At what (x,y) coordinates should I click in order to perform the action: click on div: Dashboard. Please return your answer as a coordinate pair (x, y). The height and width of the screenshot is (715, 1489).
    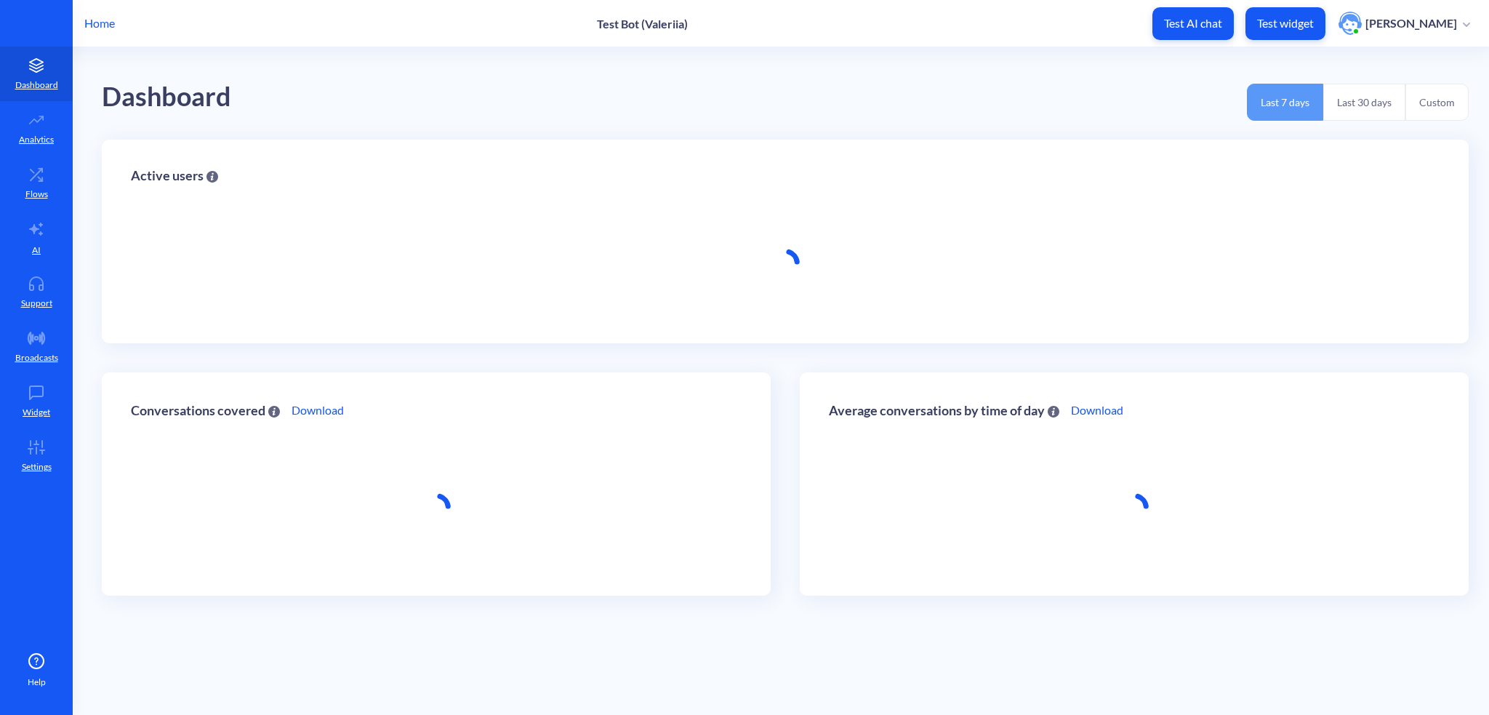
    Looking at the image, I should click on (166, 97).